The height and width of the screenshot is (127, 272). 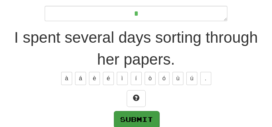 I want to click on button: è, so click(x=94, y=79).